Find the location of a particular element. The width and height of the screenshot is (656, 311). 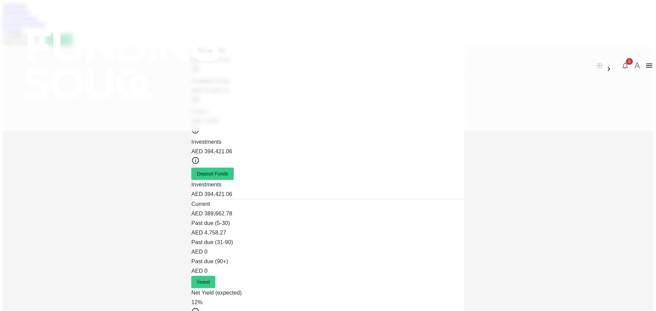

div: AED 4,758.27 is located at coordinates (328, 233).